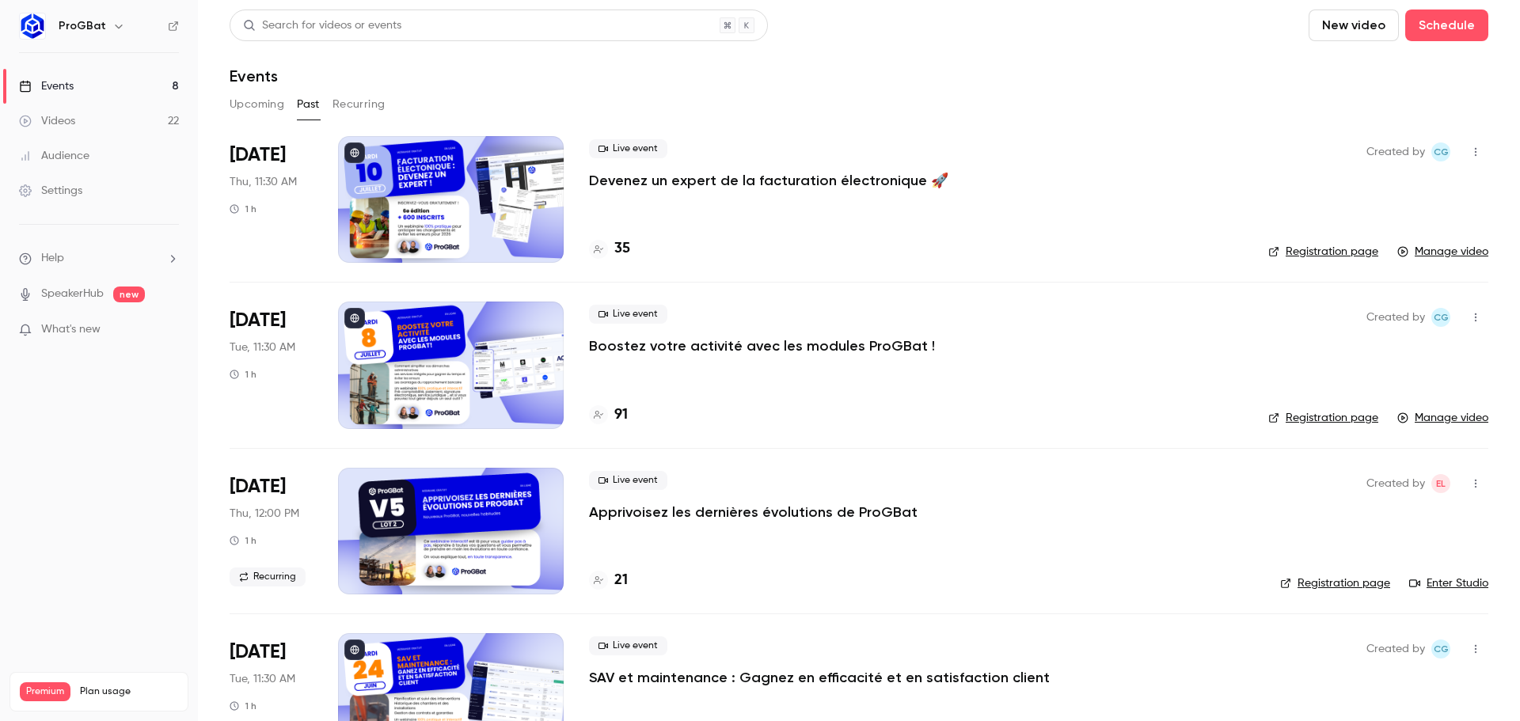  What do you see at coordinates (1441, 484) in the screenshot?
I see `span: EL` at bounding box center [1441, 484].